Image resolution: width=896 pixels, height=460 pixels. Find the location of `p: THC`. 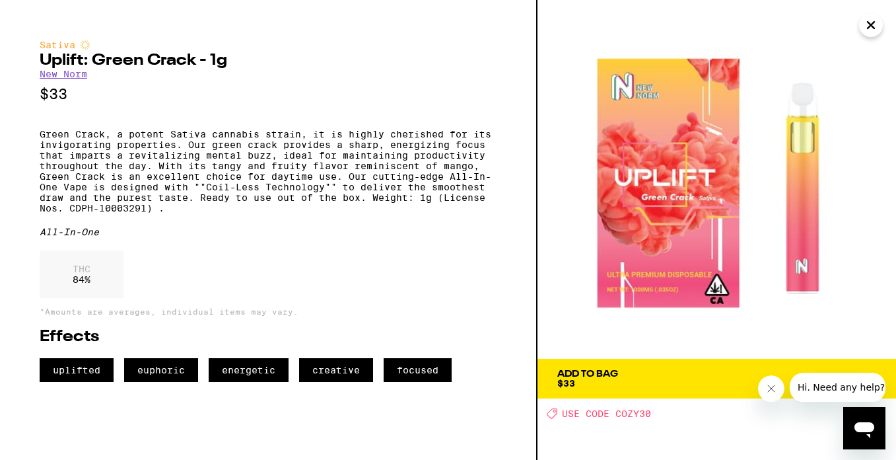

p: THC is located at coordinates (81, 269).